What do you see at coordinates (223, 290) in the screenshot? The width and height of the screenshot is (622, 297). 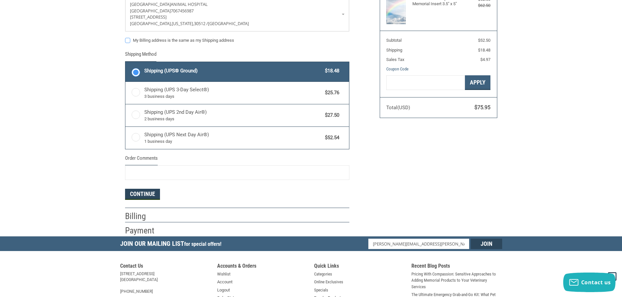 I see `a: Logout` at bounding box center [223, 290].